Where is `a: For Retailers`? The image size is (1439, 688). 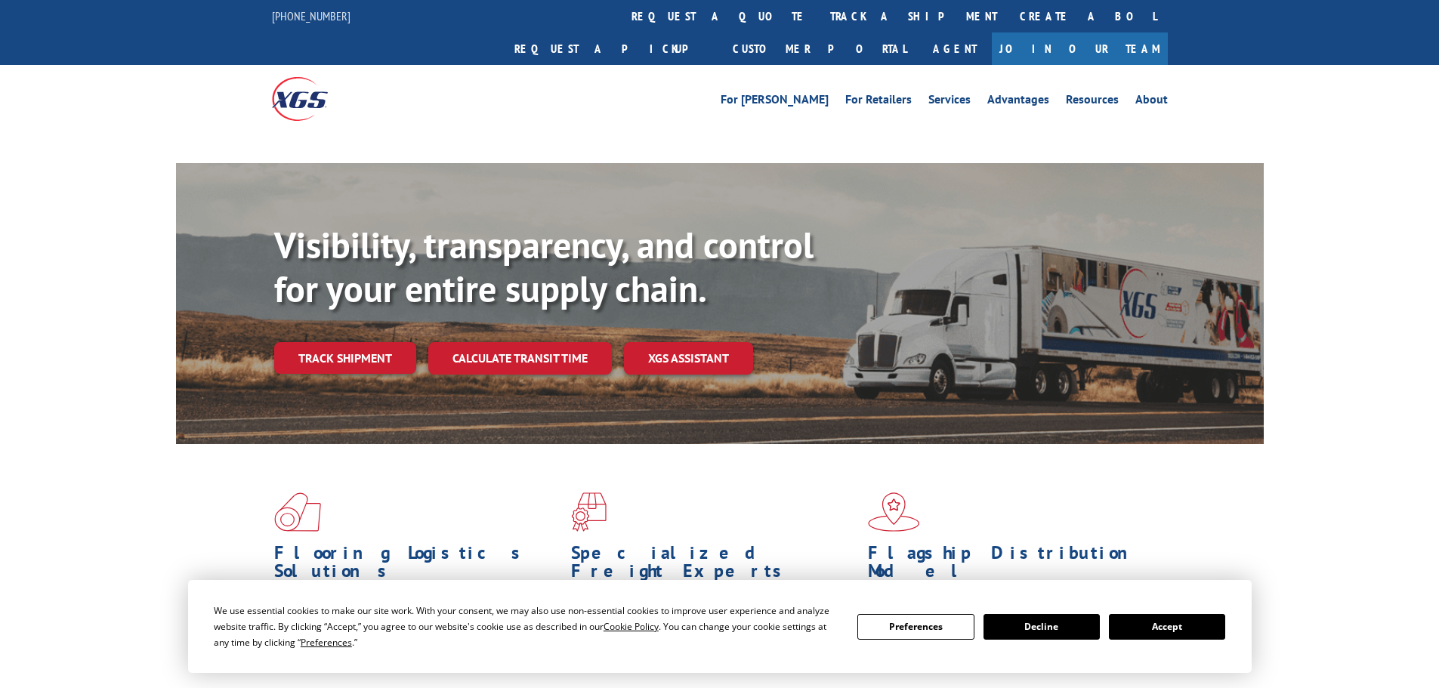 a: For Retailers is located at coordinates (879, 102).